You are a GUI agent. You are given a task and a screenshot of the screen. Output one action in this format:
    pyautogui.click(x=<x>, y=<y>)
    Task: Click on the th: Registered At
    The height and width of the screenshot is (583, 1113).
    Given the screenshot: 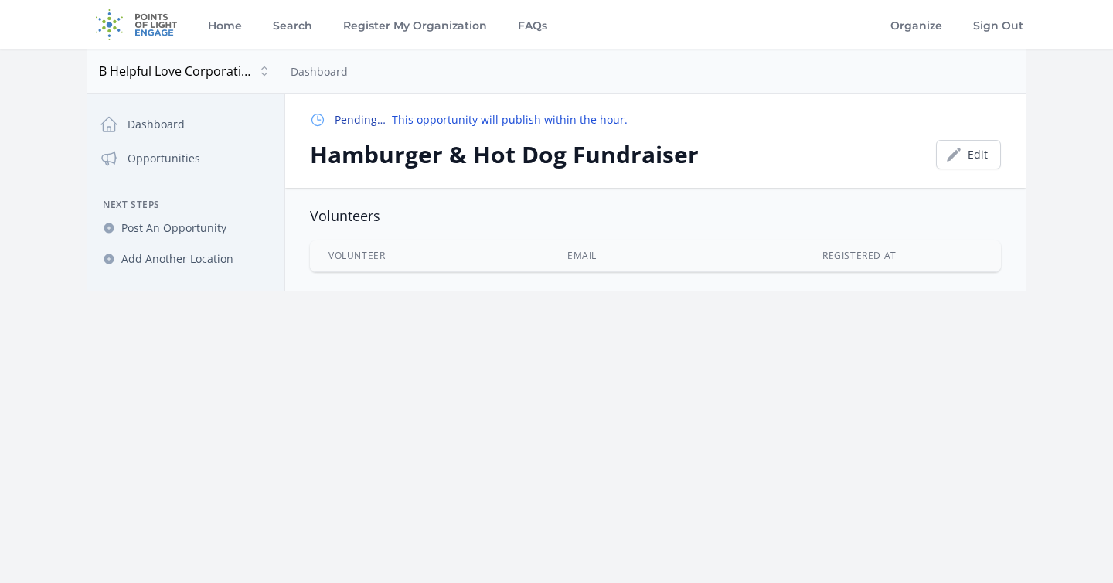 What is the action you would take?
    pyautogui.click(x=860, y=256)
    